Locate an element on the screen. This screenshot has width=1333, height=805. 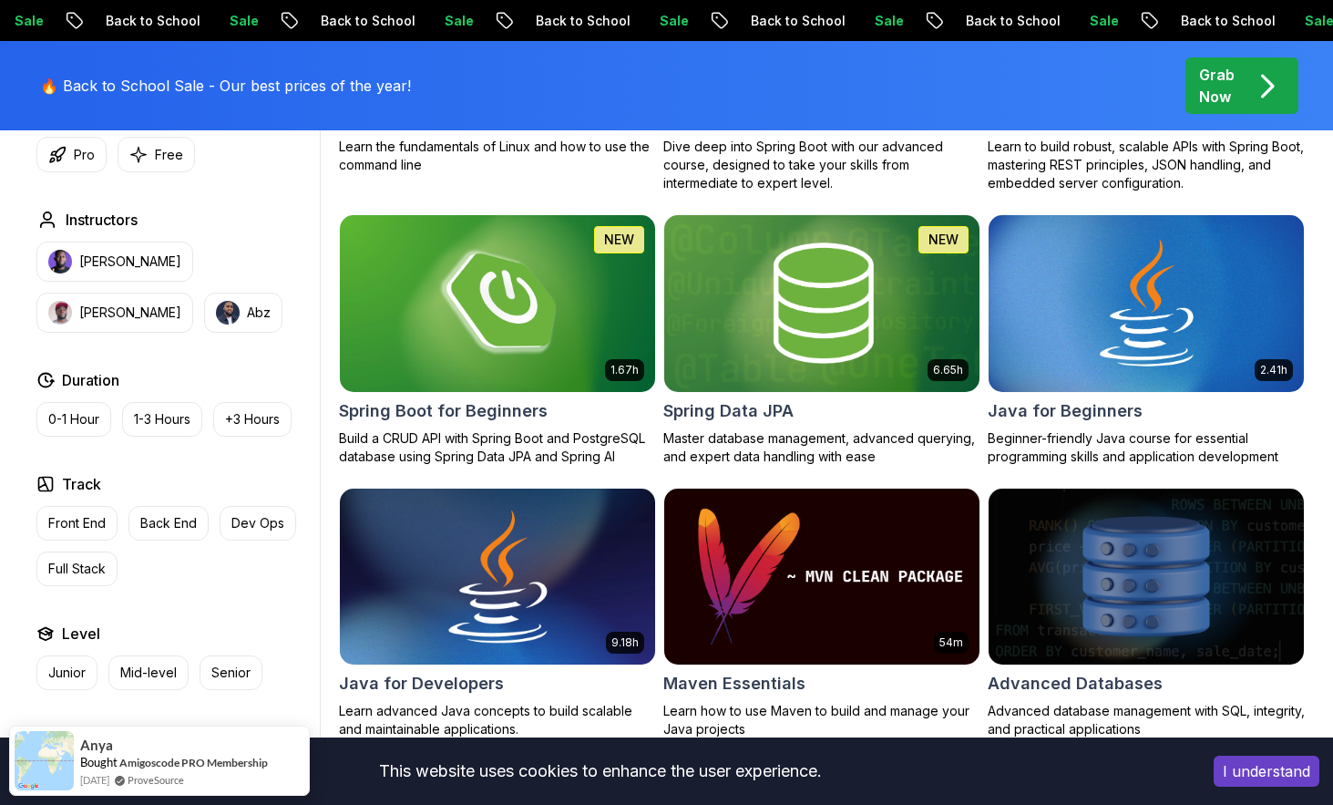
img: Java for Developers card is located at coordinates (497, 576).